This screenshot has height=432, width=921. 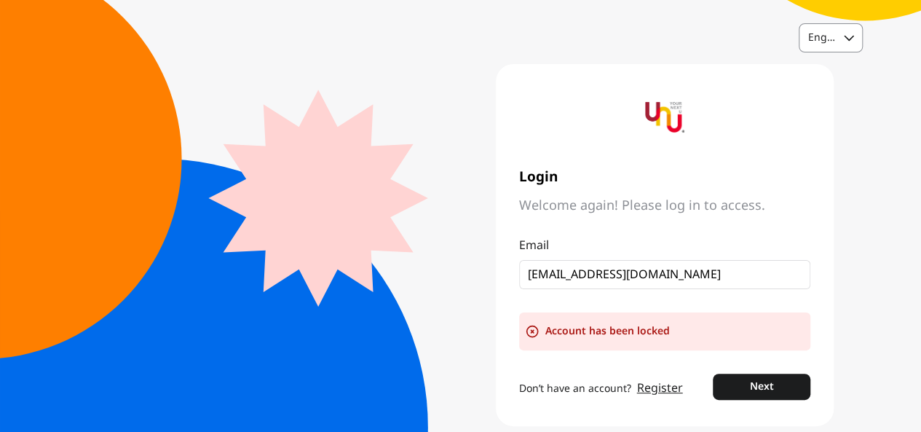 What do you see at coordinates (665, 331) in the screenshot?
I see `div: Account has been locked` at bounding box center [665, 331].